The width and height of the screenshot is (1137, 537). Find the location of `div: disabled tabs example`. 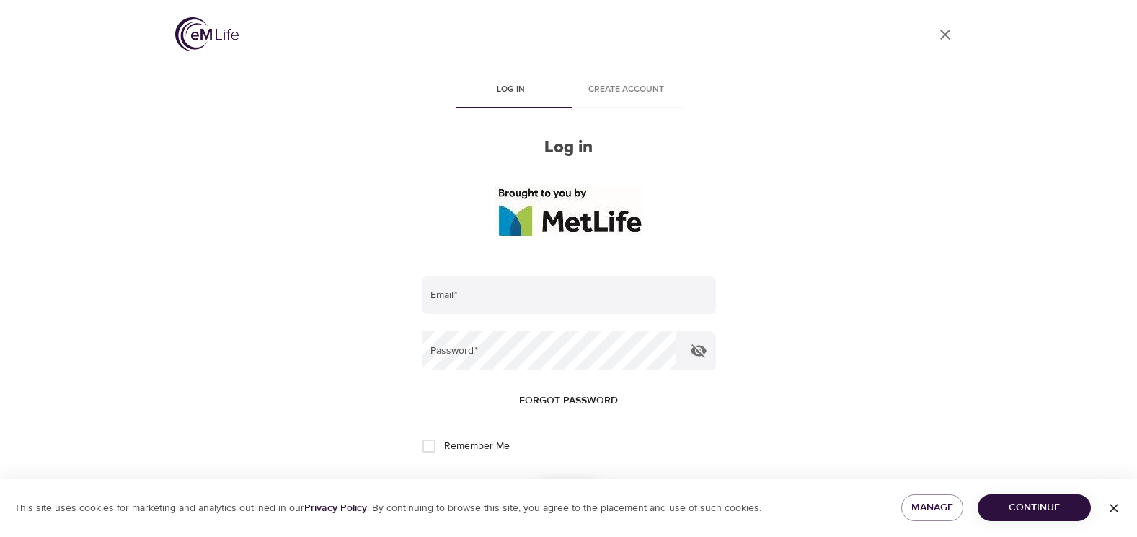

div: disabled tabs example is located at coordinates (569, 91).